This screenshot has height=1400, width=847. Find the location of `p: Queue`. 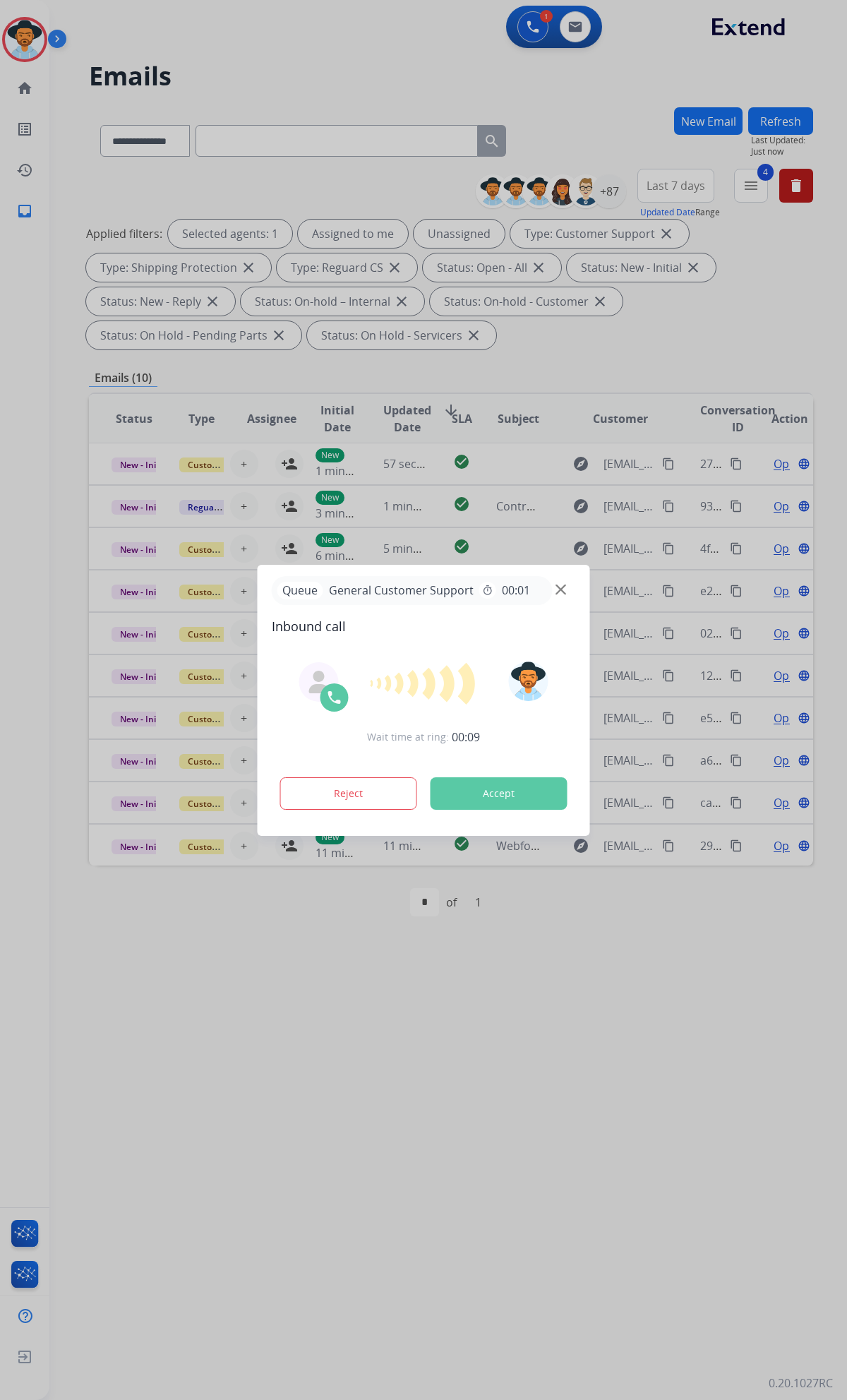

p: Queue is located at coordinates (300, 590).